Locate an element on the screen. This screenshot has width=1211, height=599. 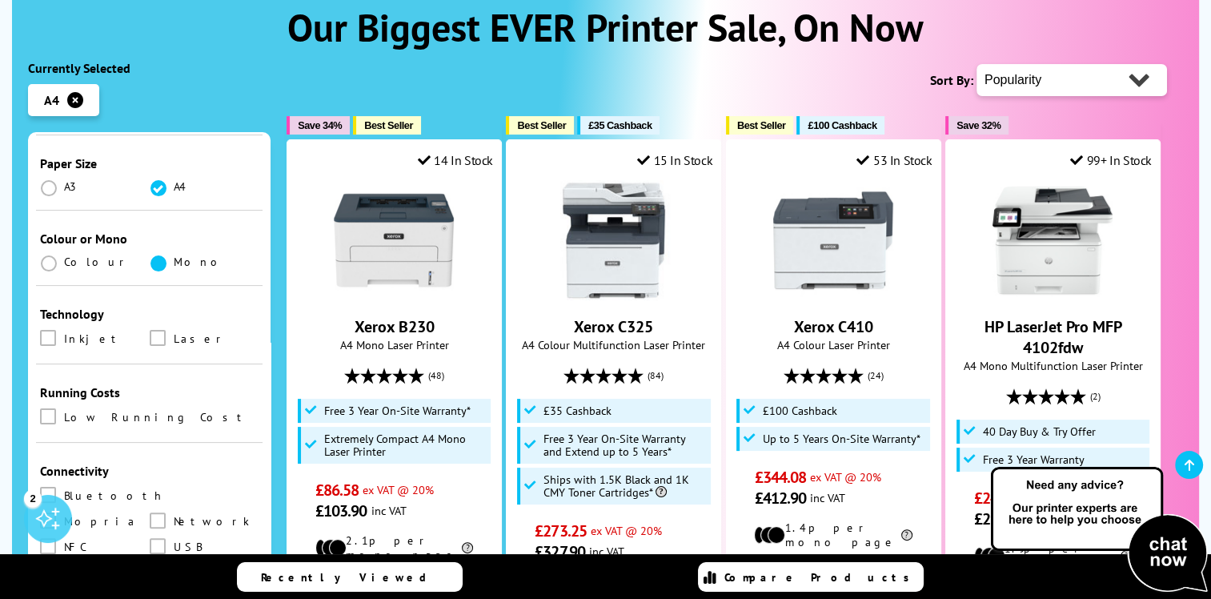
span: £273.25 is located at coordinates (560, 531).